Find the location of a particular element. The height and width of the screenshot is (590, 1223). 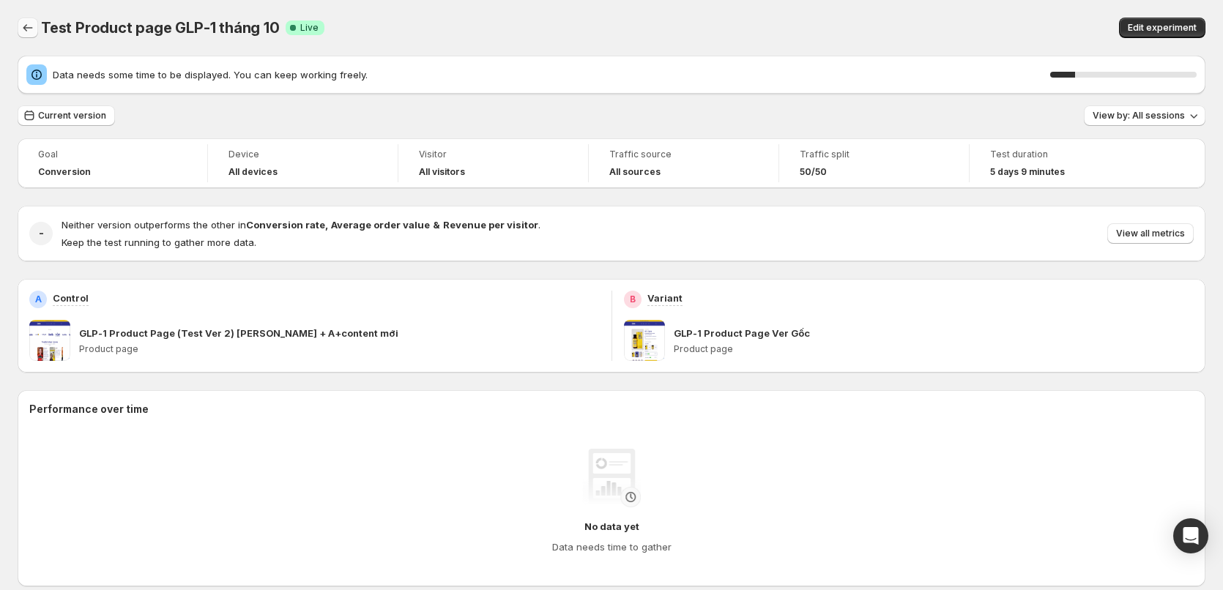

a: DeviceAll devices is located at coordinates (302, 163).